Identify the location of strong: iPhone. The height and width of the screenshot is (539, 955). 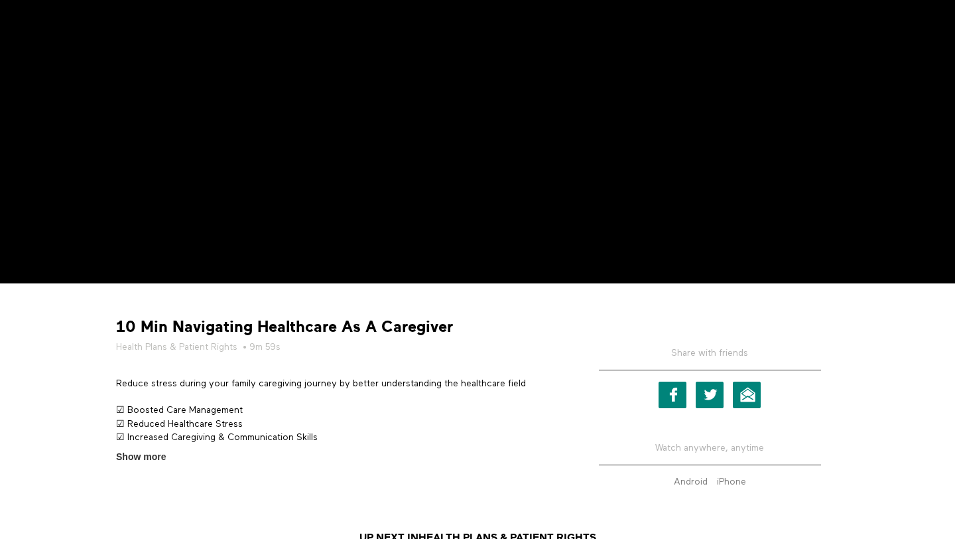
(732, 482).